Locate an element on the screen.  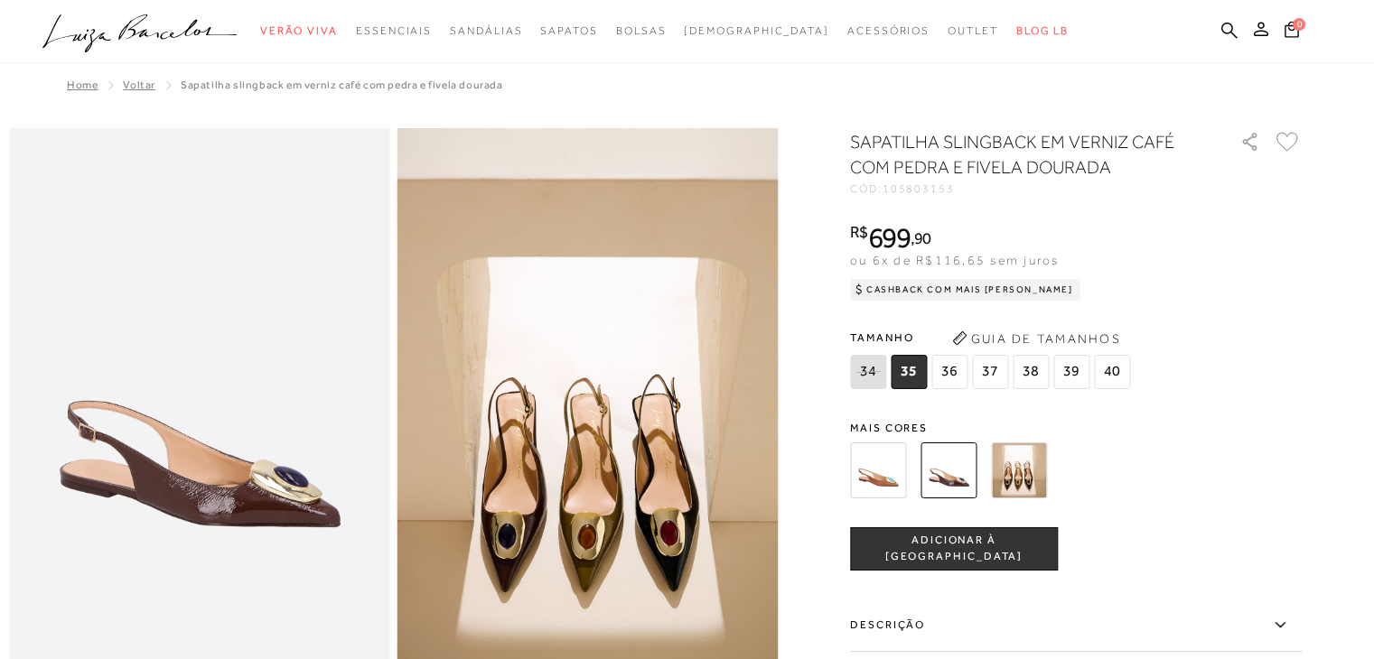
span: 38 is located at coordinates (1031, 372).